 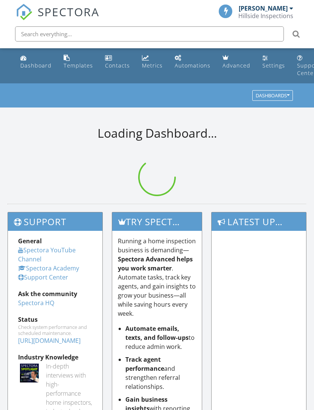 What do you see at coordinates (273, 96) in the screenshot?
I see `button: Dashboards` at bounding box center [273, 96].